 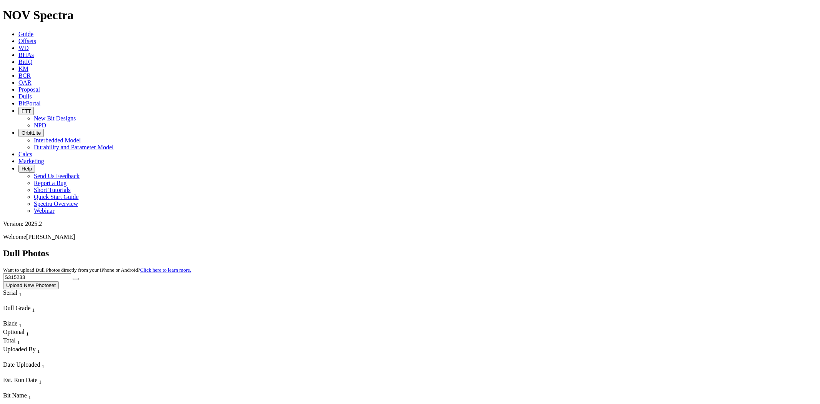 I want to click on span: BCR, so click(x=25, y=75).